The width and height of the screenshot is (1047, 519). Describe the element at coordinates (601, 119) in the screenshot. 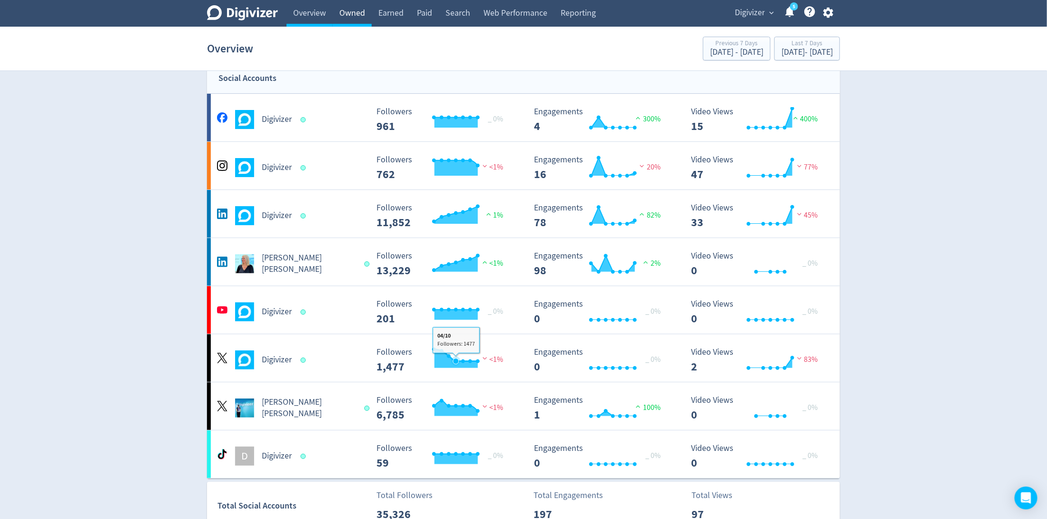

I see `svg: Engagements 4` at that location.